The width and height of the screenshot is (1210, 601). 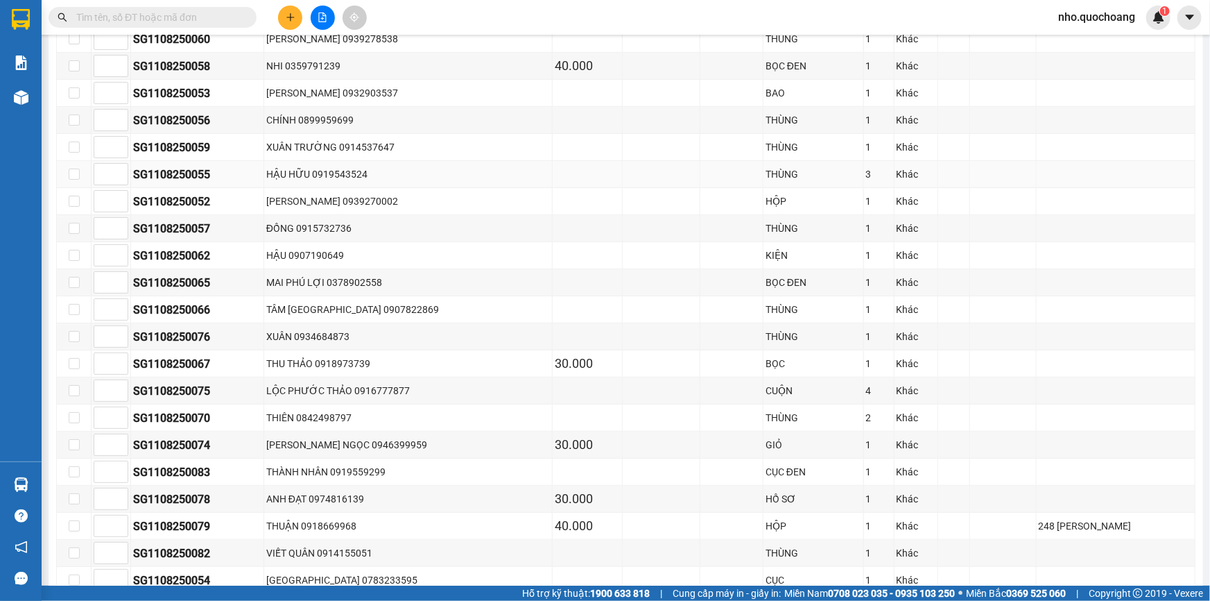 I want to click on div: CỤC ĐEN, so click(x=814, y=472).